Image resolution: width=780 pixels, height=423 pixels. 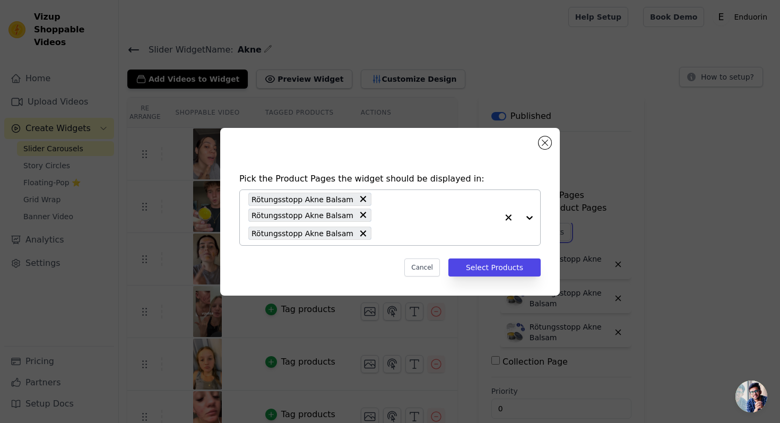 I want to click on h4: Pick the Product Pages the widget should be displayed in:, so click(x=390, y=179).